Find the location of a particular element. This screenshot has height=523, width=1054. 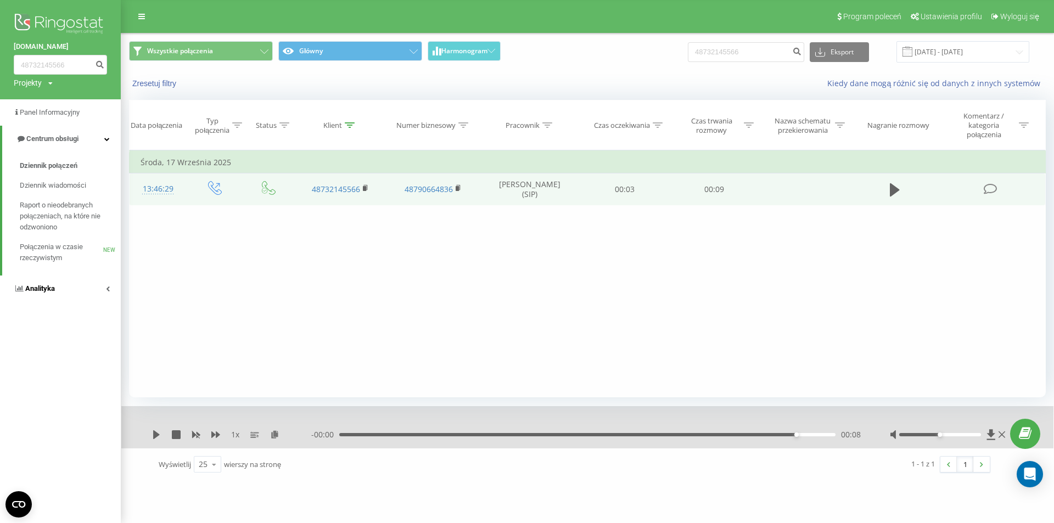

span: Dziennik połączeń is located at coordinates (48, 166).